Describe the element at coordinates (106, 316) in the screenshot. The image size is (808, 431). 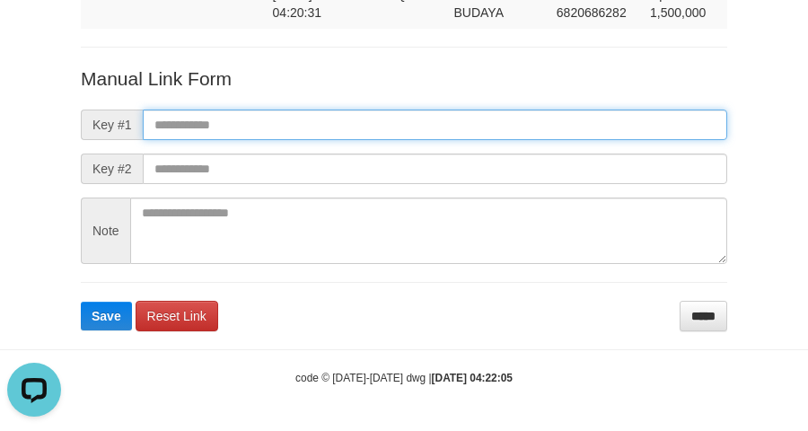
I see `span: Save` at that location.